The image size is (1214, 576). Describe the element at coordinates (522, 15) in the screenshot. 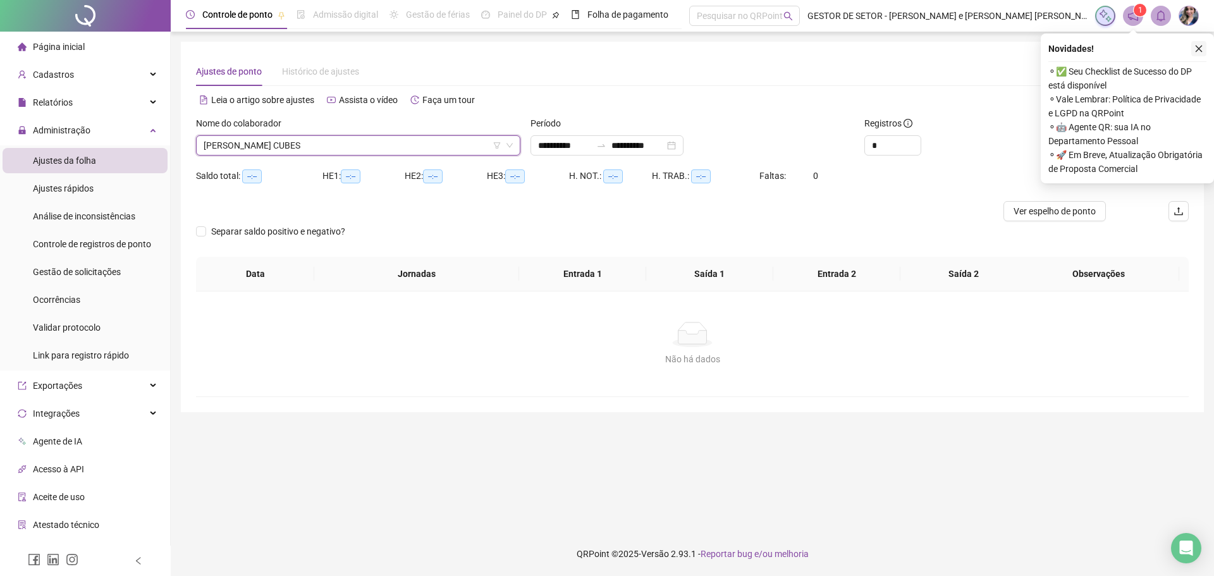

I see `span: Painel do DP` at that location.